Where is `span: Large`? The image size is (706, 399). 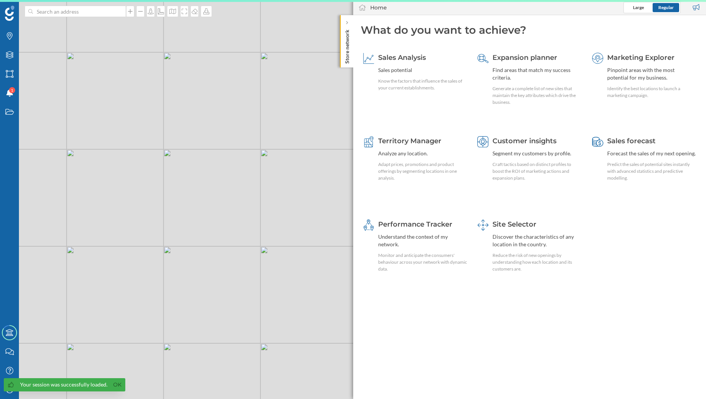
span: Large is located at coordinates (638, 7).